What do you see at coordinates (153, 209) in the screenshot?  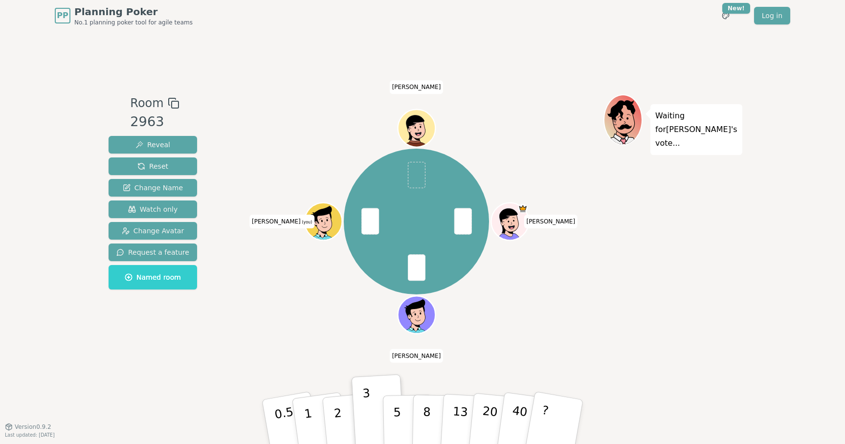 I see `span: Watch only` at bounding box center [153, 209].